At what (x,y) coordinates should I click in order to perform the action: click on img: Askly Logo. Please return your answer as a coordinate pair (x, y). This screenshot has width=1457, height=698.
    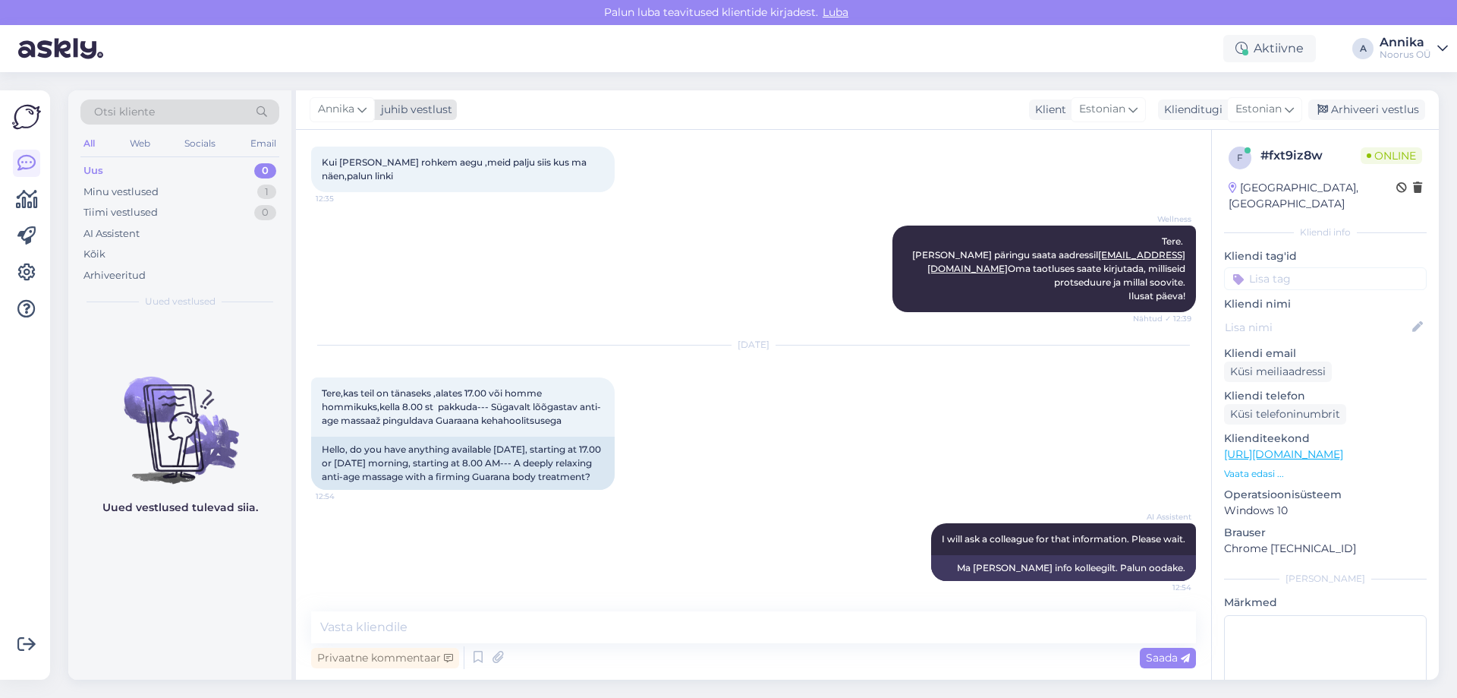
    Looking at the image, I should click on (27, 117).